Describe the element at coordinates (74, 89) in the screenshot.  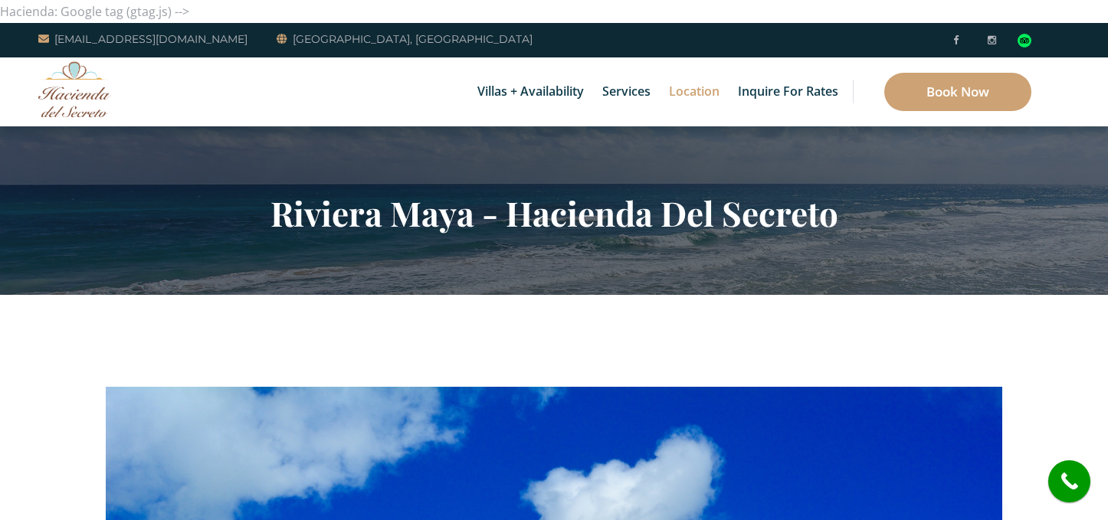
I see `img: Awesome Logo` at that location.